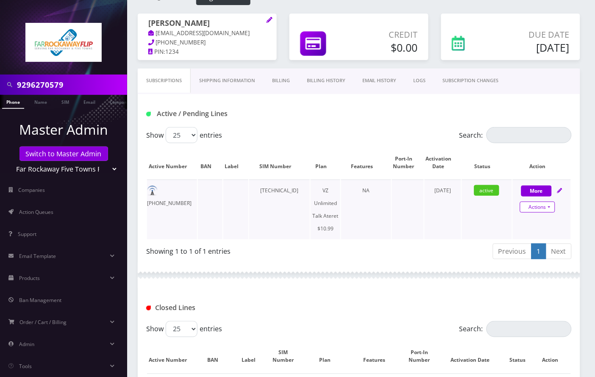 The width and height of the screenshot is (595, 377). I want to click on span: Ban Management, so click(40, 300).